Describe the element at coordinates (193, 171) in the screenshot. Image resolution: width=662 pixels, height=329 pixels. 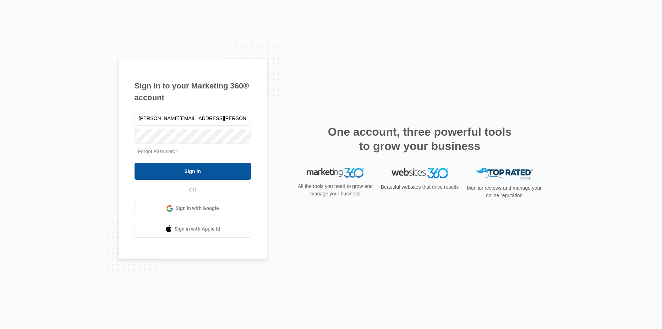
I see `input: Sign In` at that location.